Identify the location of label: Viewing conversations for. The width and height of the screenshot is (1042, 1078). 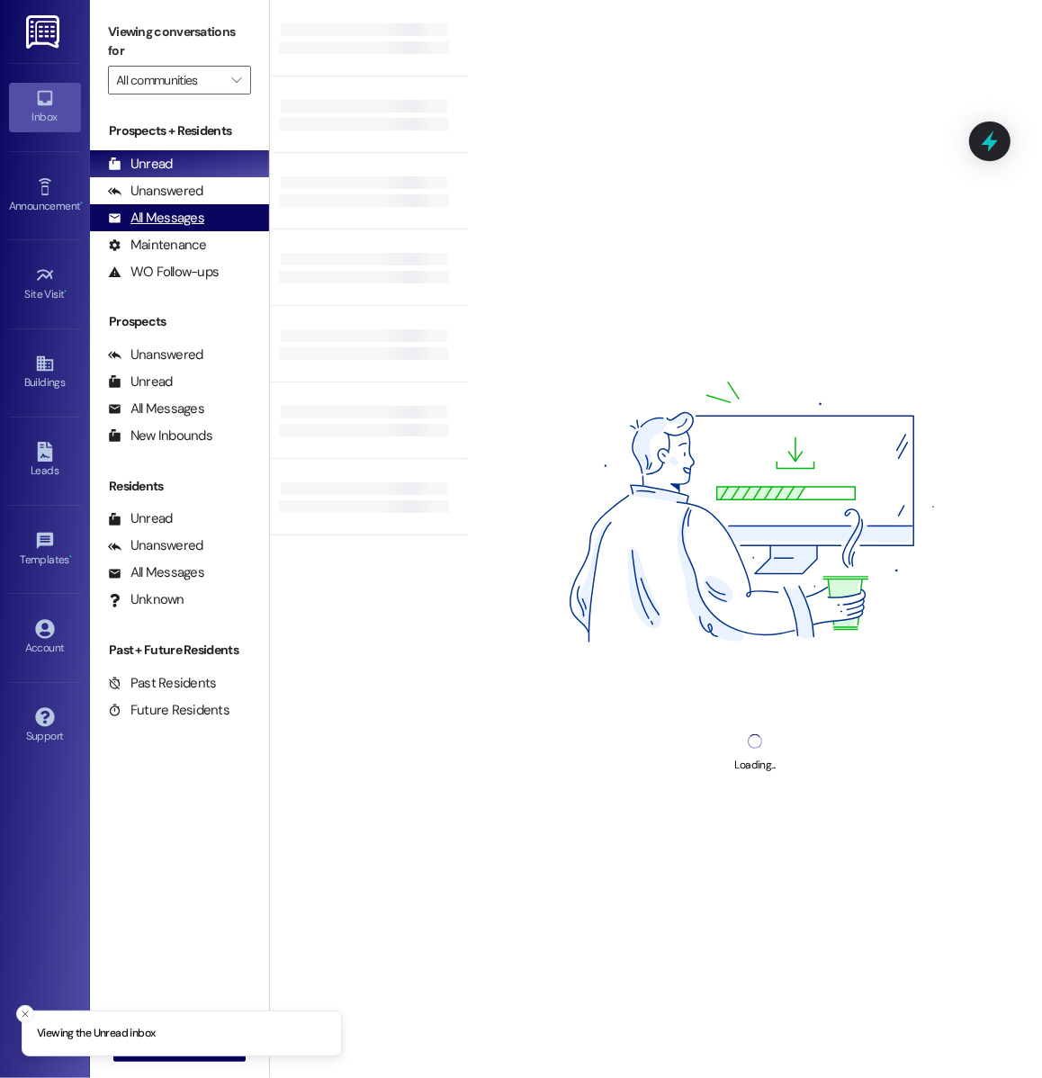
(179, 41).